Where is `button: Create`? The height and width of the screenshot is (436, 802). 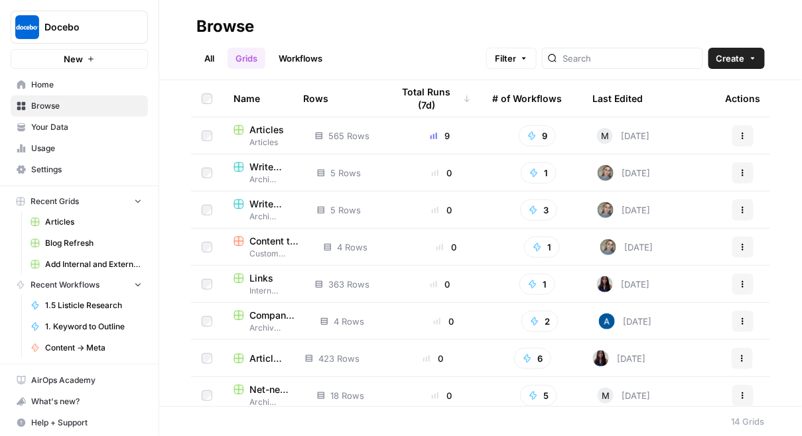 button: Create is located at coordinates (736, 58).